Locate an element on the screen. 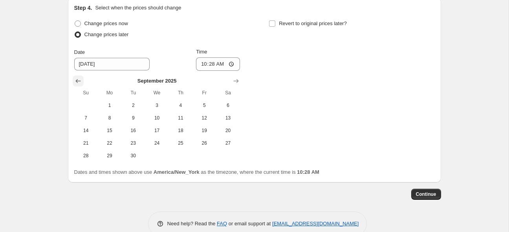 This screenshot has width=509, height=232. button: Tuesday September 23 2025 is located at coordinates (133, 143).